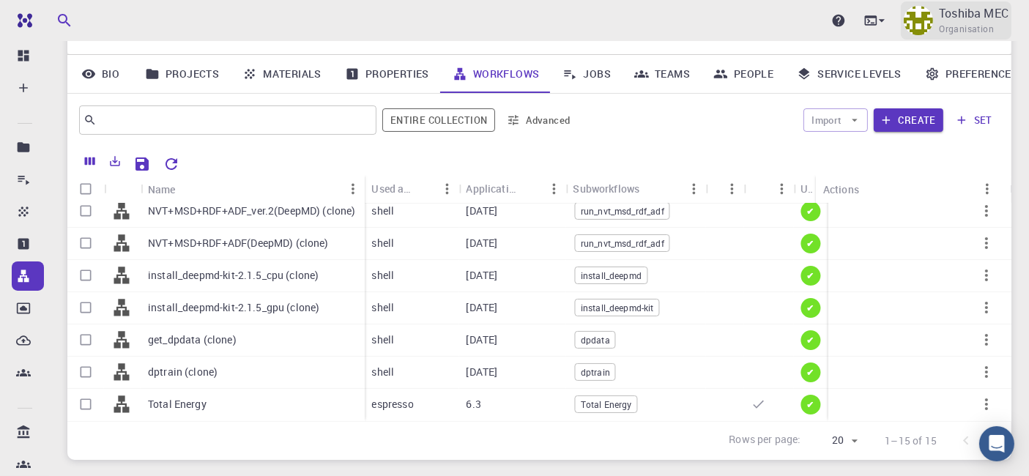 The width and height of the screenshot is (1029, 476). Describe the element at coordinates (90, 161) in the screenshot. I see `button: Columns` at that location.